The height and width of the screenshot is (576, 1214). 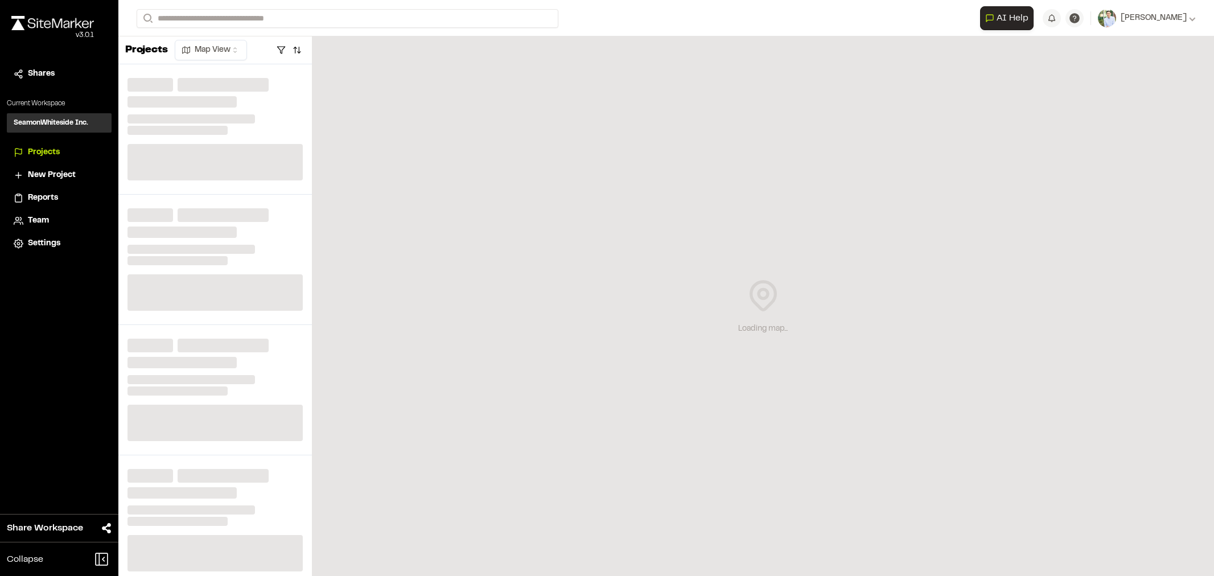 I want to click on span: Team, so click(x=38, y=221).